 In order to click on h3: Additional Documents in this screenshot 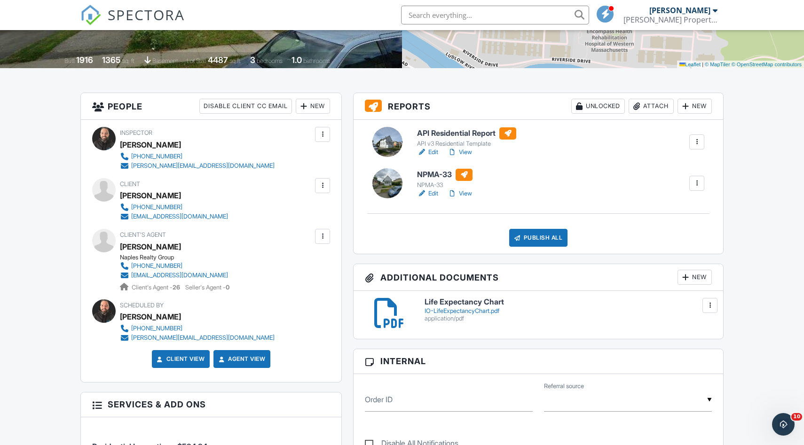, I will do `click(539, 277)`.